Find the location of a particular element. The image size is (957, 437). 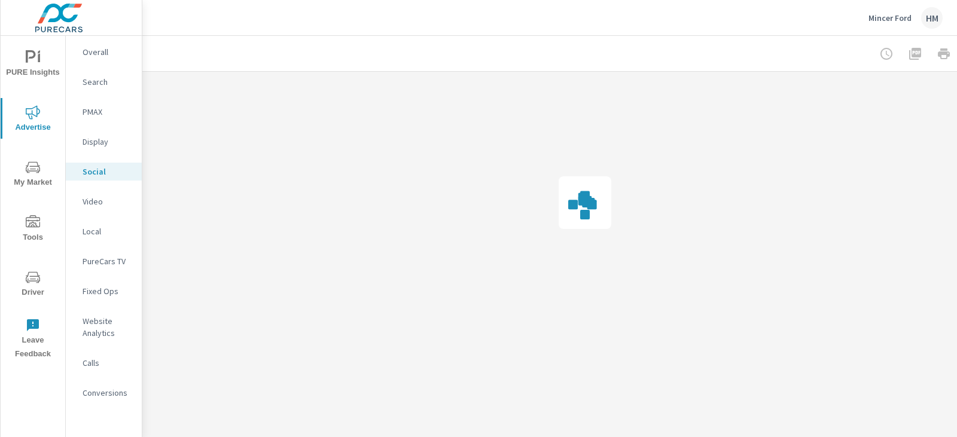

p: Display is located at coordinates (107, 142).